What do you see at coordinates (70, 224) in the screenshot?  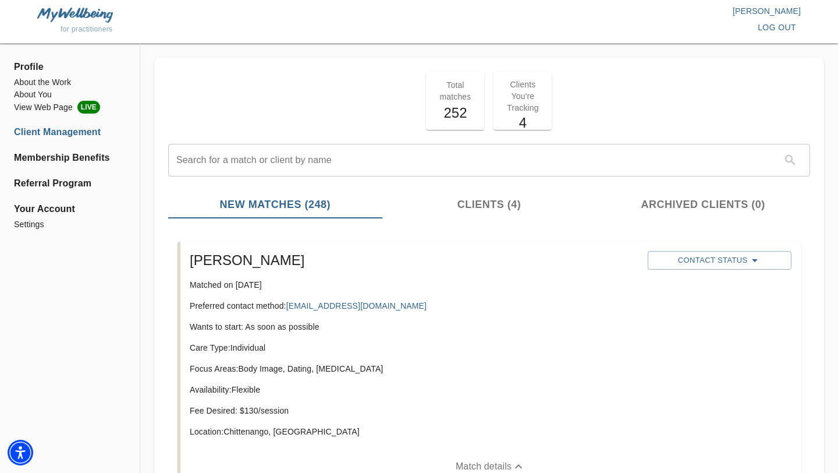 I see `a: Settings` at bounding box center [70, 224].